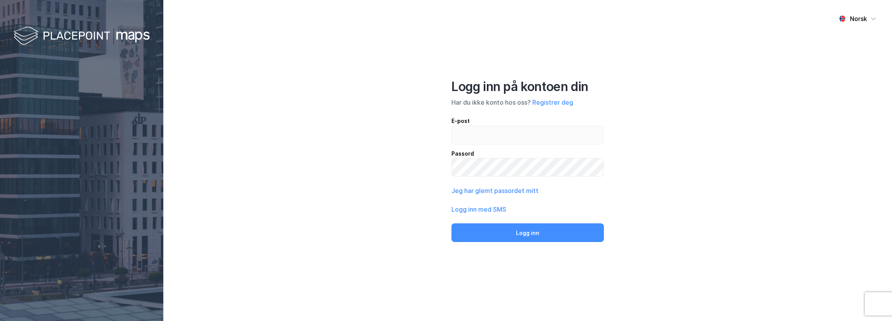 The width and height of the screenshot is (892, 321). Describe the element at coordinates (872, 302) in the screenshot. I see `div: Chat Widget` at that location.